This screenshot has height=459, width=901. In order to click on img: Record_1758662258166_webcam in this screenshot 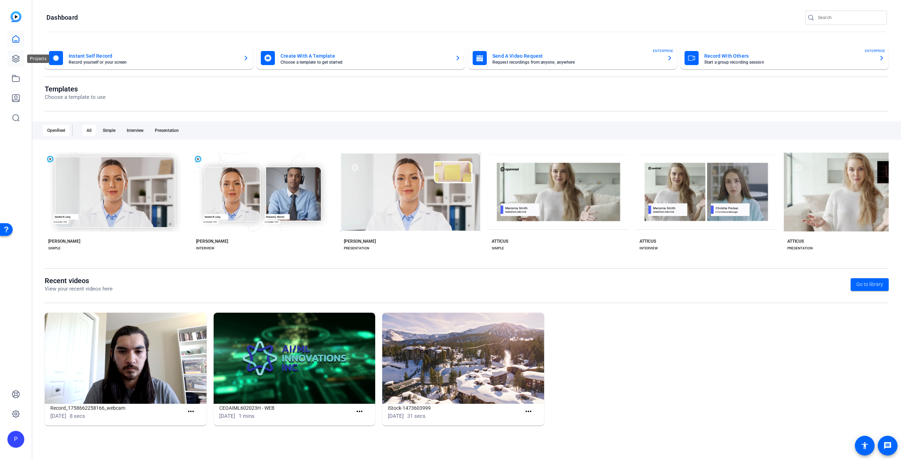, I will do `click(126, 358)`.